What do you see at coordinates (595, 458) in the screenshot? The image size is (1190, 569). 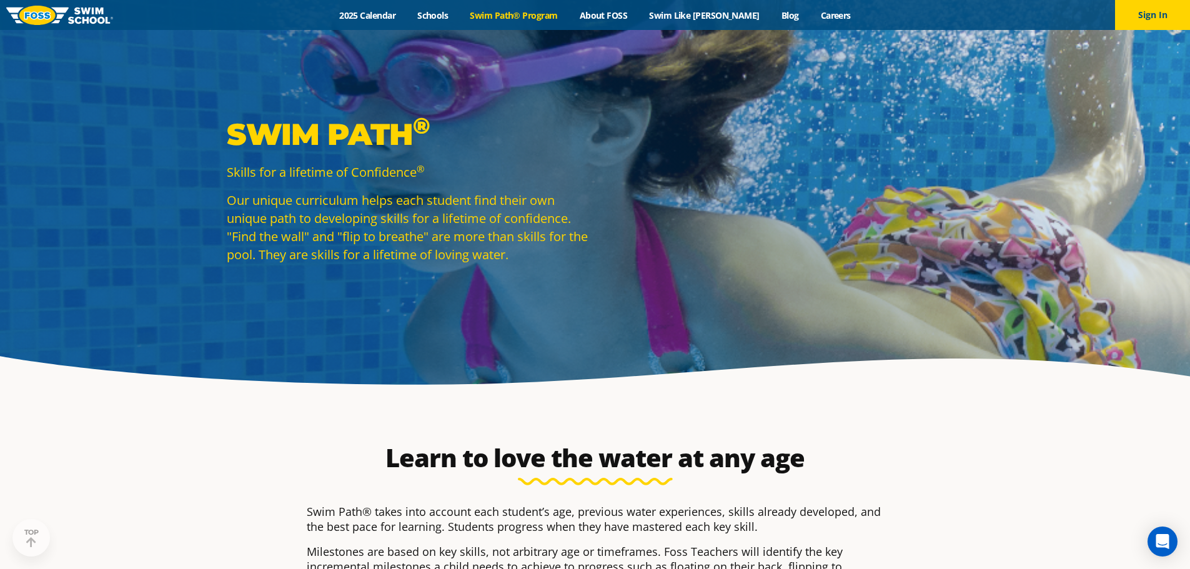 I see `h2: Learn to love the water at any age` at bounding box center [595, 458].